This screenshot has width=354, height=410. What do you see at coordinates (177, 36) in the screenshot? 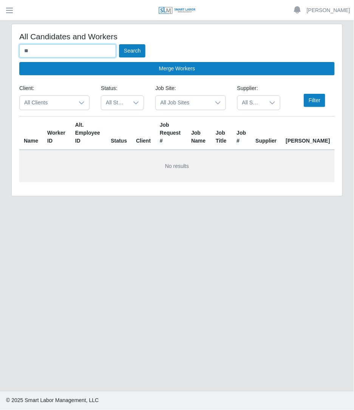
I see `h4: All Candidates and Workers` at bounding box center [177, 36].